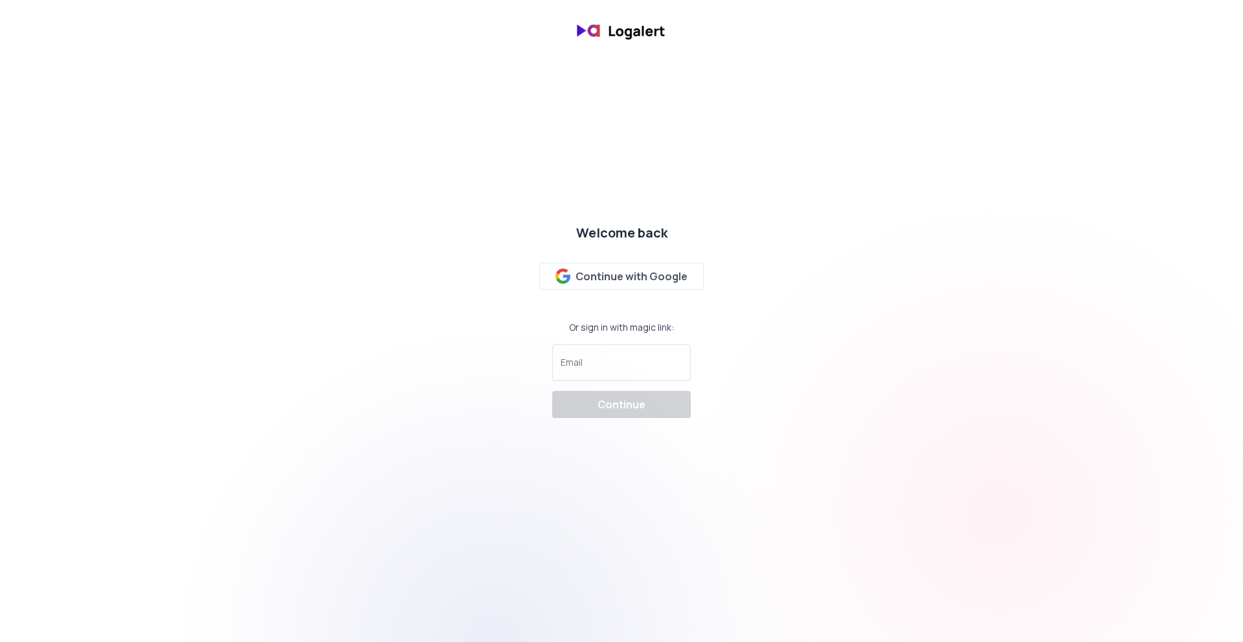  Describe the element at coordinates (621, 276) in the screenshot. I see `div: Continue with Google` at that location.